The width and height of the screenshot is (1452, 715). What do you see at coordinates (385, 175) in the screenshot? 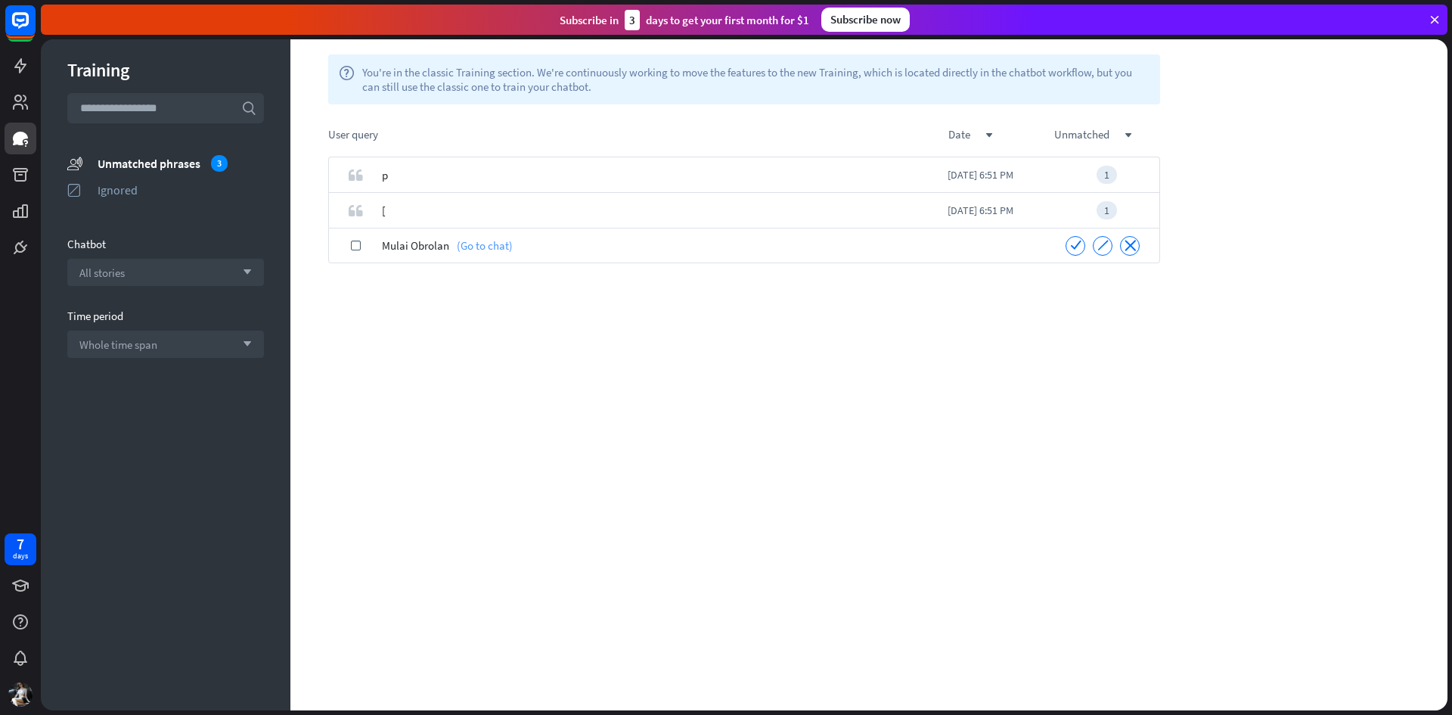
I see `span: p` at bounding box center [385, 175].